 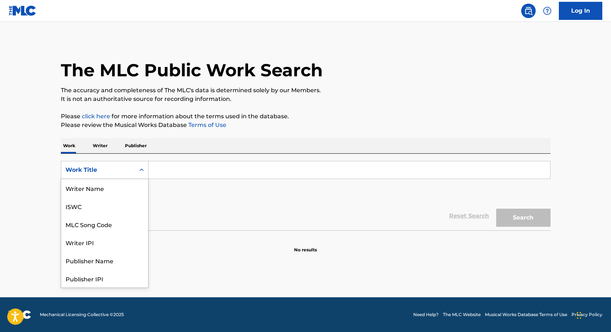 What do you see at coordinates (96, 116) in the screenshot?
I see `a: click here` at bounding box center [96, 116].